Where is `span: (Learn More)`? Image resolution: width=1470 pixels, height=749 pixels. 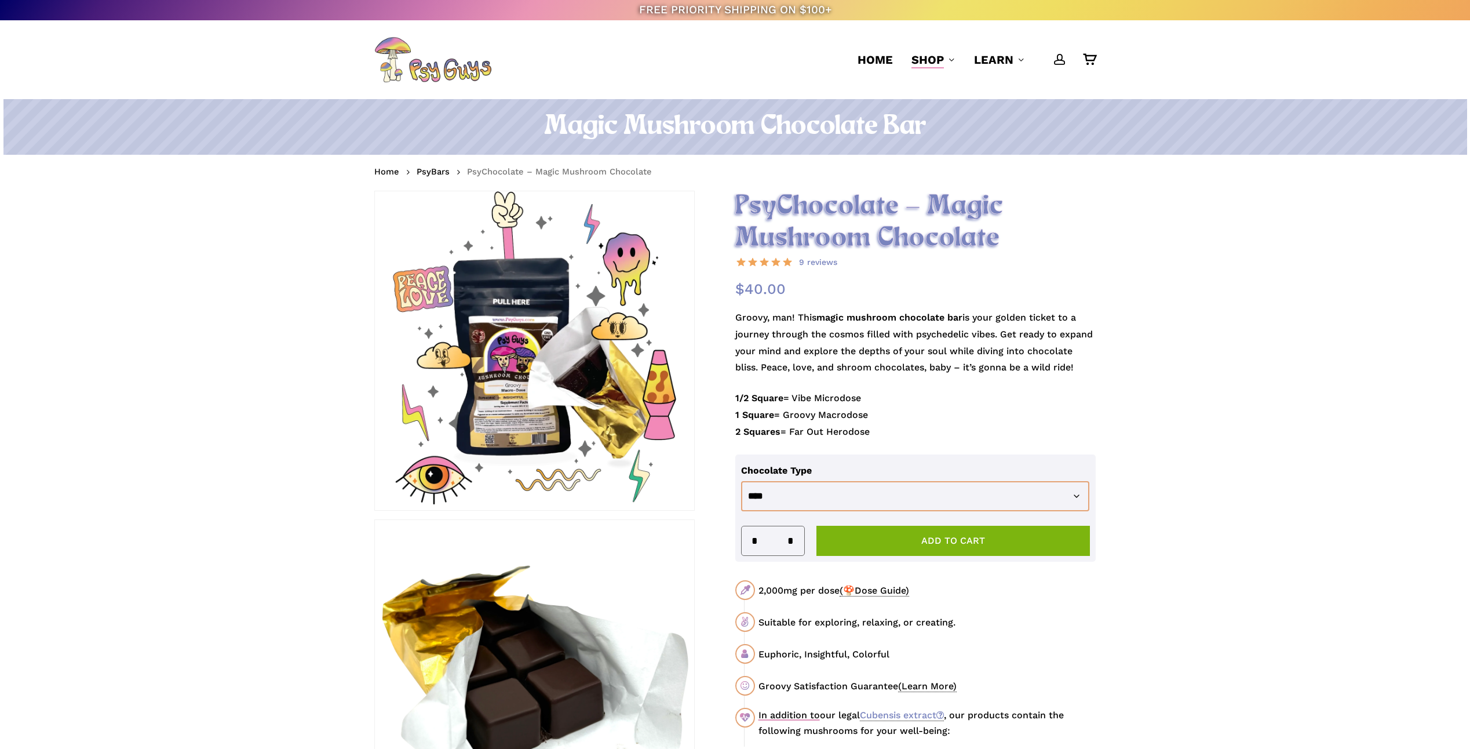
span: (Learn More) is located at coordinates (927, 686).